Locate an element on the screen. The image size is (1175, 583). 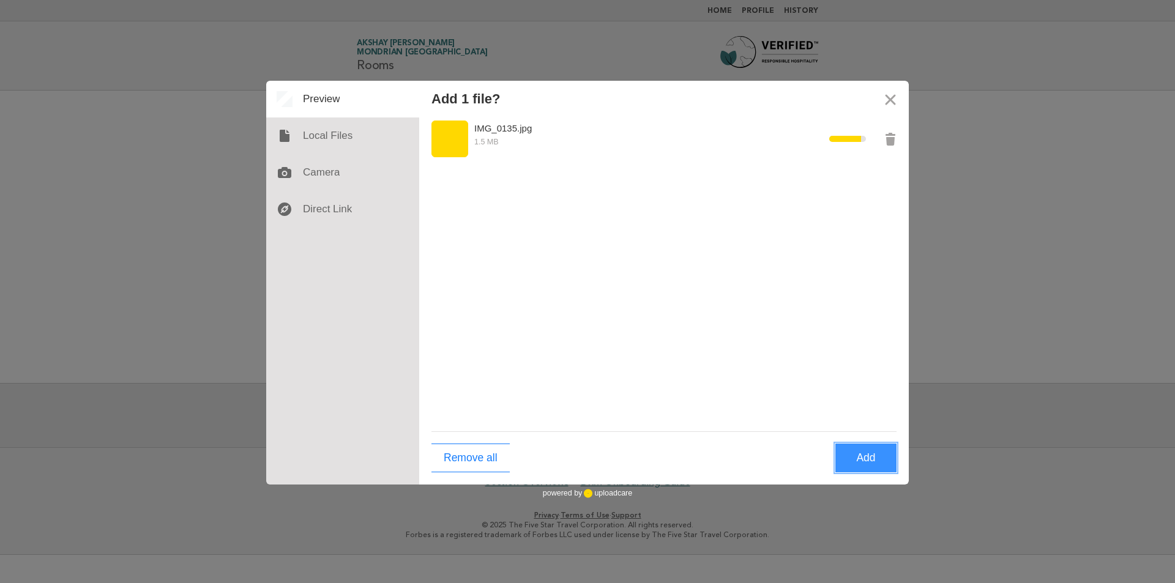
div: Camera is located at coordinates (343, 173).